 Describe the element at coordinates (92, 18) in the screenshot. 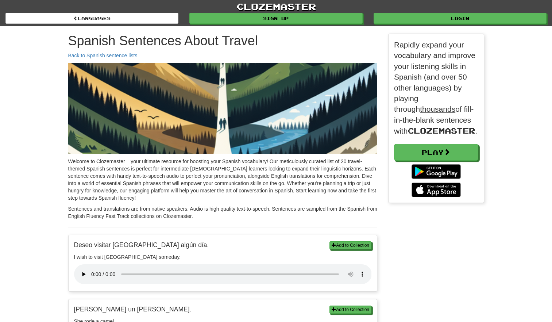

I see `a: Languages` at that location.